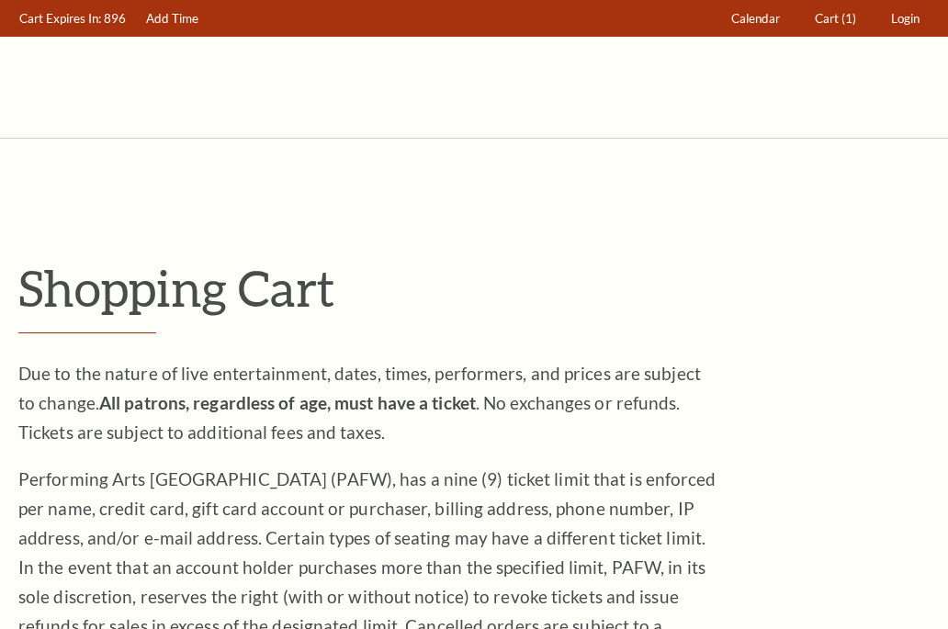 Image resolution: width=948 pixels, height=629 pixels. What do you see at coordinates (827, 18) in the screenshot?
I see `span: Cart` at bounding box center [827, 18].